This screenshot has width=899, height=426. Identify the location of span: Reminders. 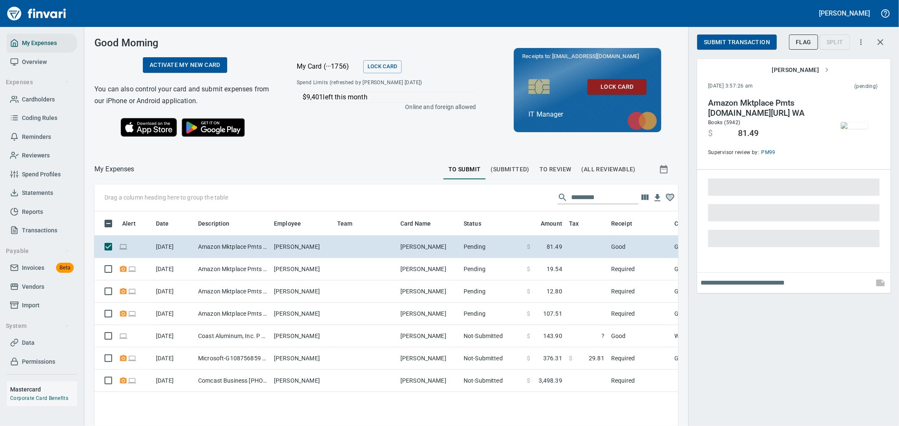
(36, 137).